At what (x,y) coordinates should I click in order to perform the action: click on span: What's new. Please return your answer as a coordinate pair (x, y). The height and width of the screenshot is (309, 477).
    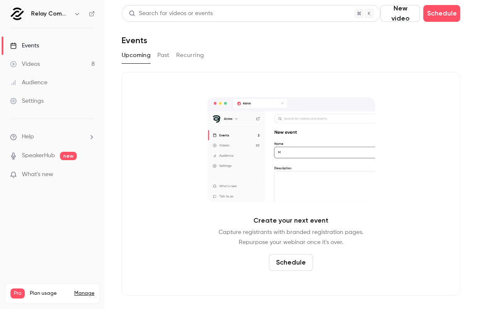
    Looking at the image, I should click on (37, 175).